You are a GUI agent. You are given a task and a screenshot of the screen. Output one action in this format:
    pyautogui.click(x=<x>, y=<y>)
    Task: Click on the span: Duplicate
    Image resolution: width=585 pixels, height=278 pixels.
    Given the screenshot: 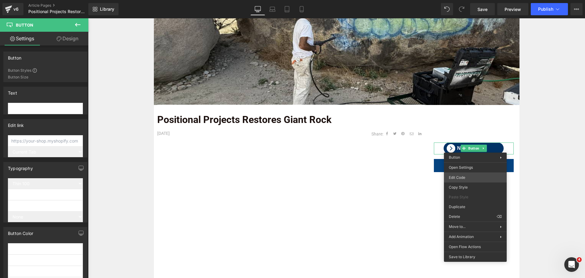 What is the action you would take?
    pyautogui.click(x=476, y=207)
    